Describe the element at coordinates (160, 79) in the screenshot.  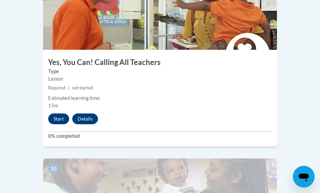
I see `div: Lesson` at that location.